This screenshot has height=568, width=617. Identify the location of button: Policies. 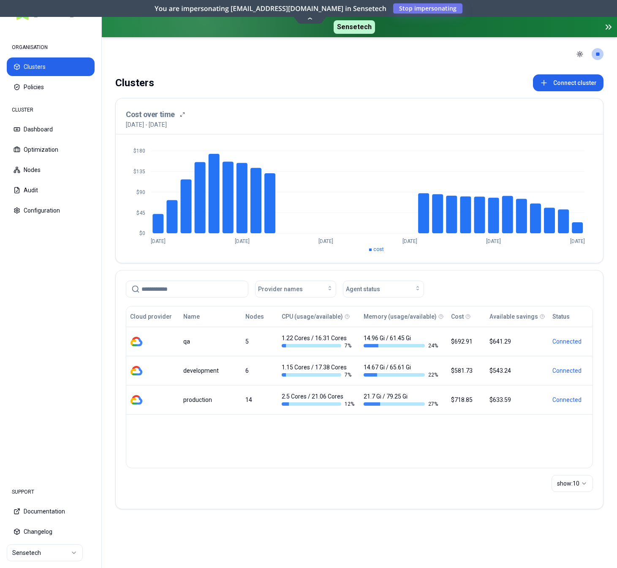
(51, 87).